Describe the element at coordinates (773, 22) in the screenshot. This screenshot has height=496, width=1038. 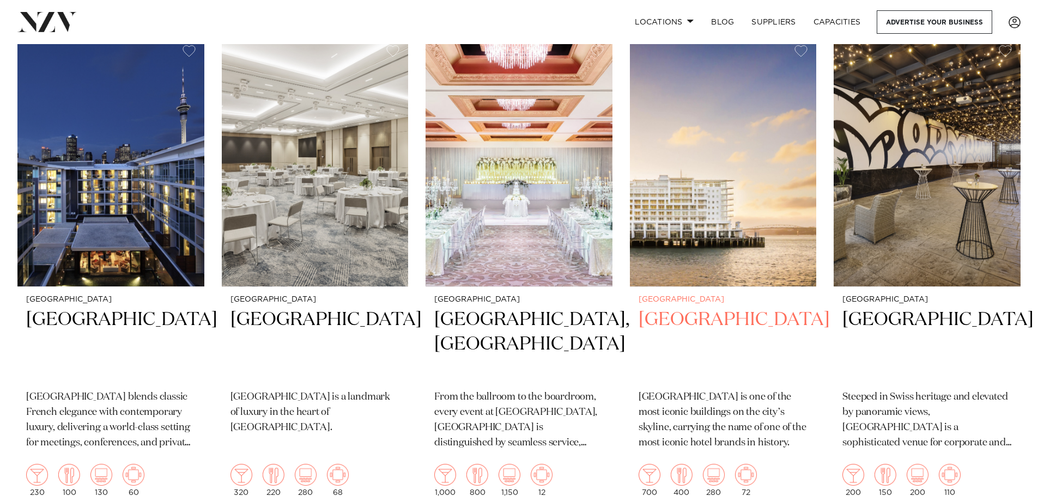
I see `a: SUPPLIERS` at that location.